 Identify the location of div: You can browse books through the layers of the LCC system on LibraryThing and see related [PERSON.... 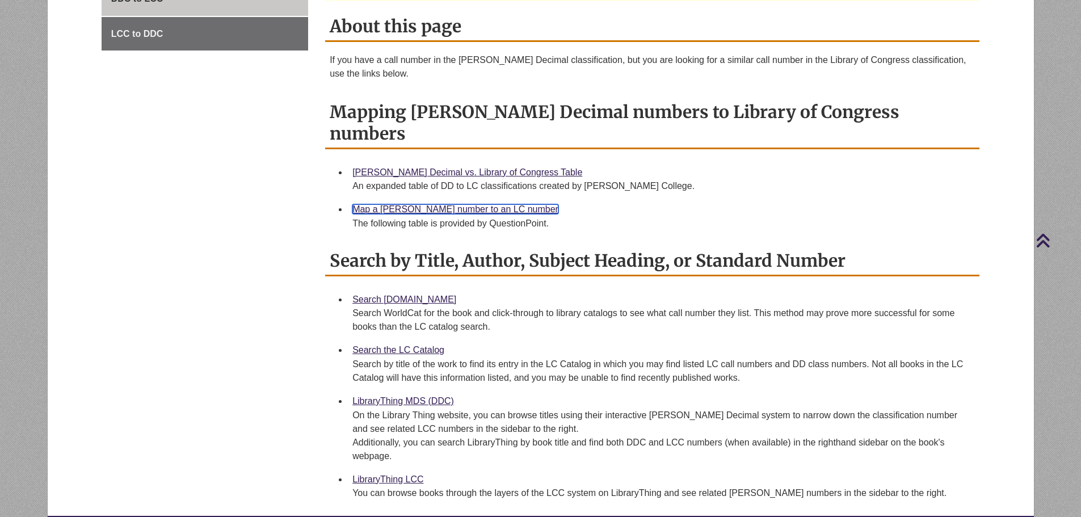
(661, 493).